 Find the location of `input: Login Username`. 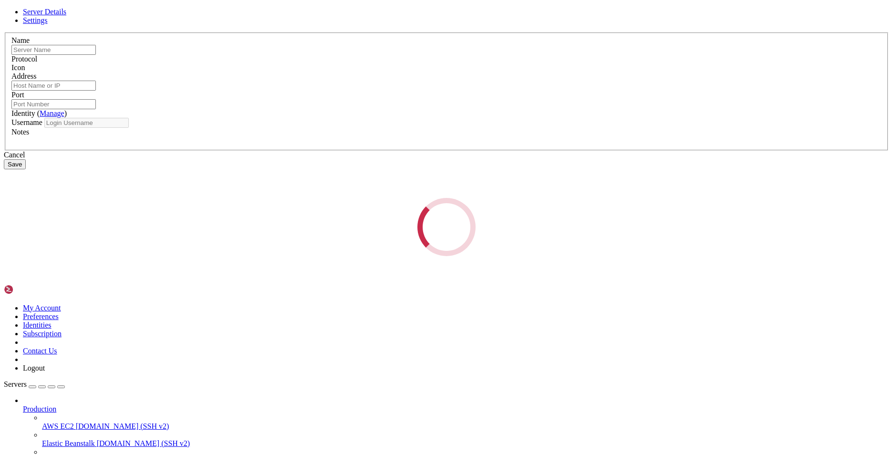

input: Login Username is located at coordinates (86, 123).